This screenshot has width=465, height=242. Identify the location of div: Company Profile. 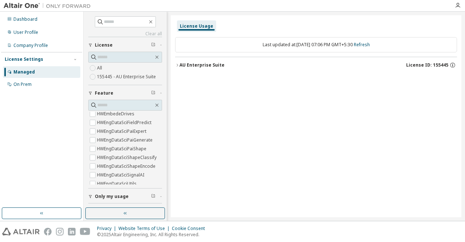
(31, 45).